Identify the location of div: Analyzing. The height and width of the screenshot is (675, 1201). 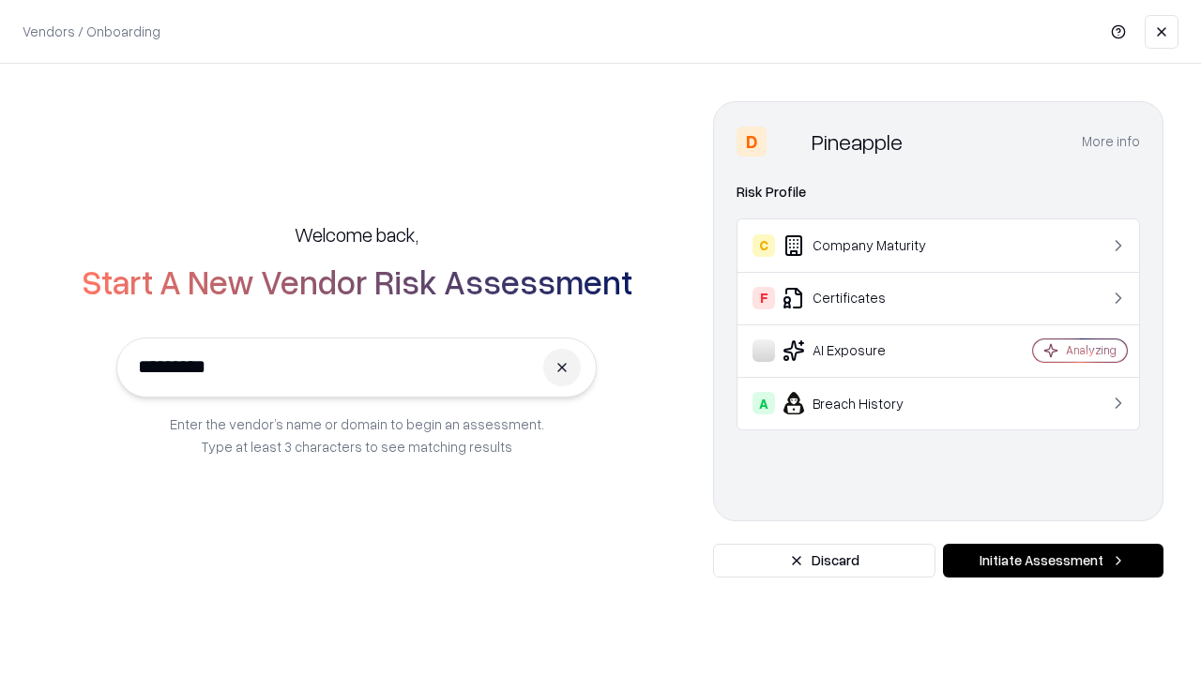
(1091, 350).